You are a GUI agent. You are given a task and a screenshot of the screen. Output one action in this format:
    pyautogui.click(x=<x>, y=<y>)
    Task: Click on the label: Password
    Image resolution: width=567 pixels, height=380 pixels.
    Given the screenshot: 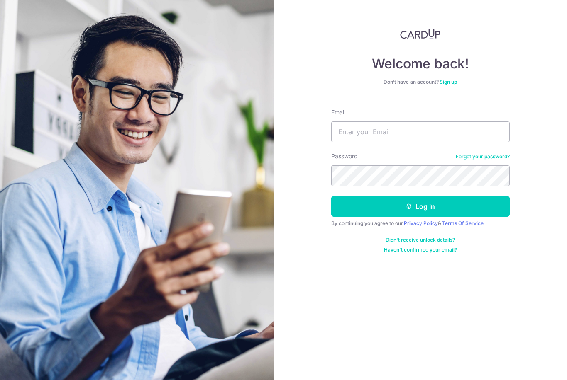 What is the action you would take?
    pyautogui.click(x=344, y=156)
    